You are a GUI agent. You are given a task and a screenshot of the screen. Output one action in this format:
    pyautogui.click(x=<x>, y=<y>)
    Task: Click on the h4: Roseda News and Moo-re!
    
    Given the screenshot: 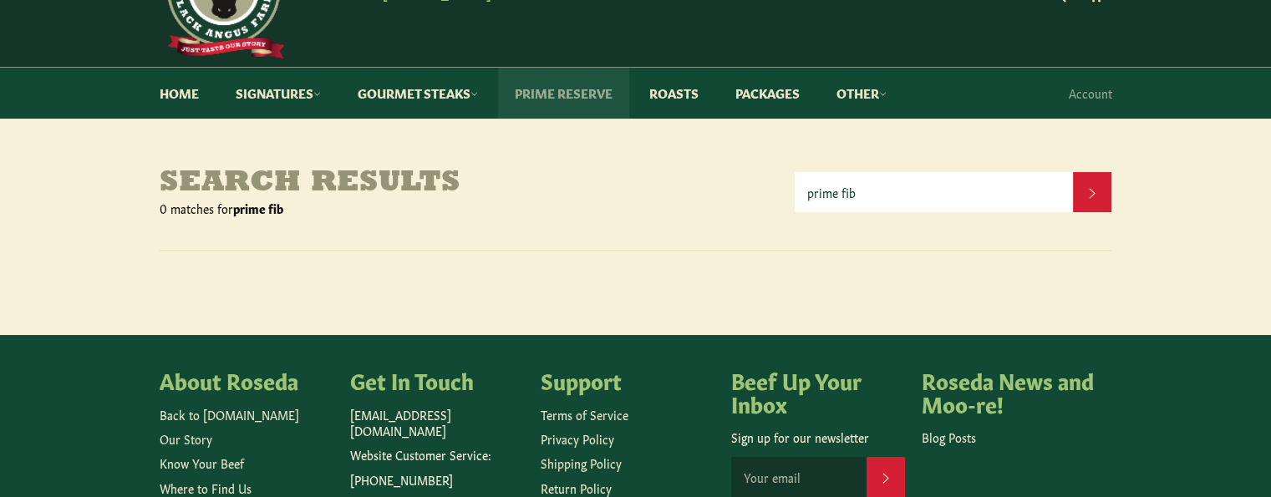 What is the action you would take?
    pyautogui.click(x=1008, y=391)
    